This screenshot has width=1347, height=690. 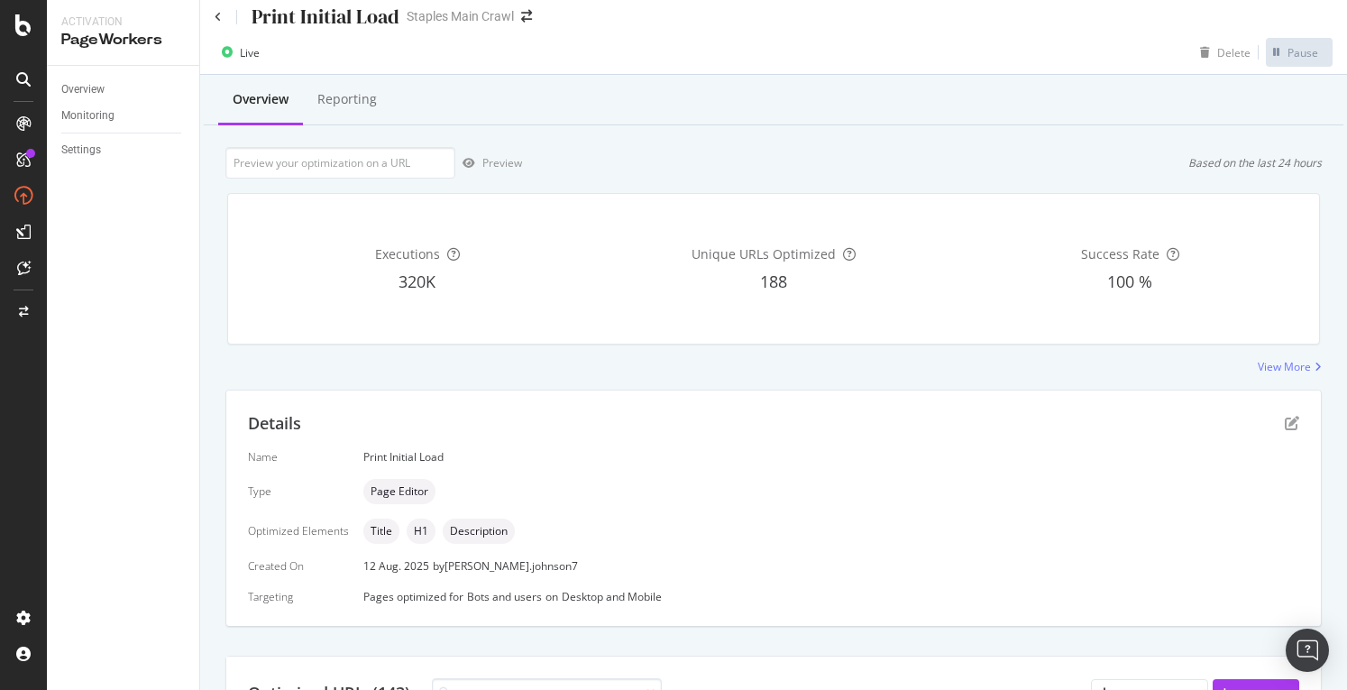 What do you see at coordinates (347, 99) in the screenshot?
I see `div: Reporting` at bounding box center [347, 99].